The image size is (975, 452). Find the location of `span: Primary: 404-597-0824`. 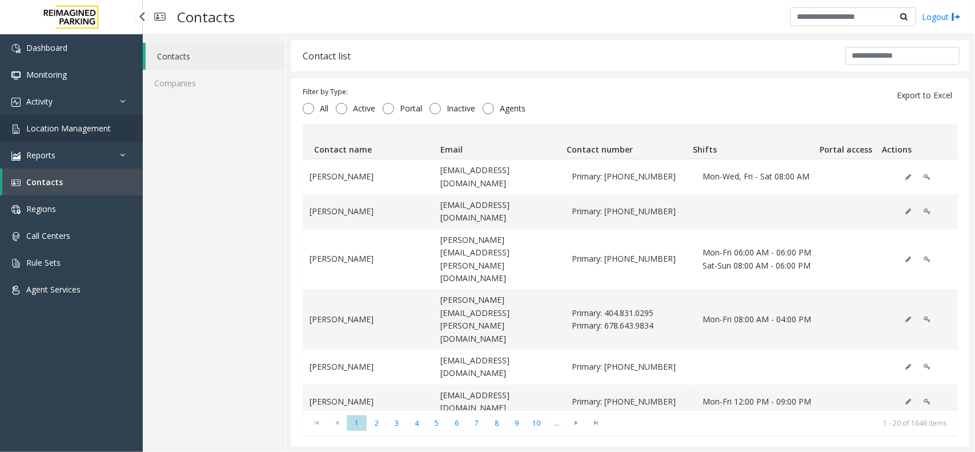

span: Primary: 404-597-0824 is located at coordinates (630, 176).